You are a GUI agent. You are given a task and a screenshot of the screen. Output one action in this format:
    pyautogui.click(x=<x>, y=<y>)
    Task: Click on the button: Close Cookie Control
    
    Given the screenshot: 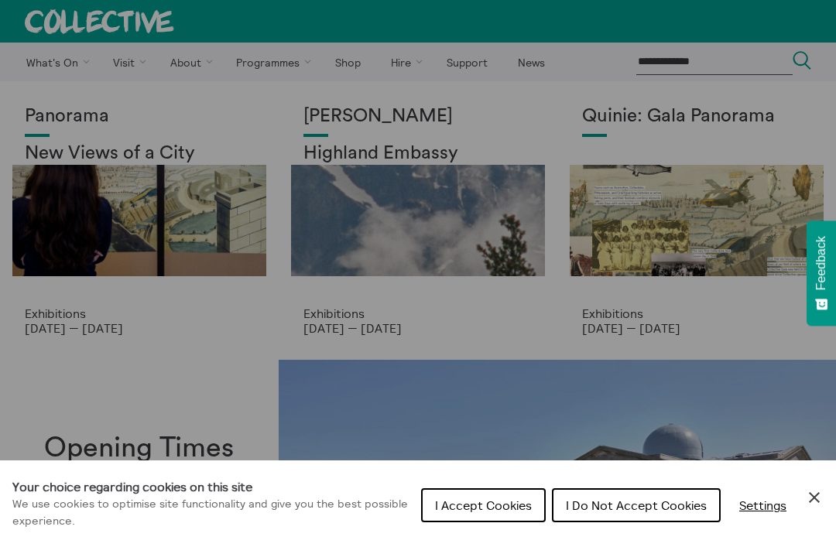 What is the action you would take?
    pyautogui.click(x=814, y=498)
    